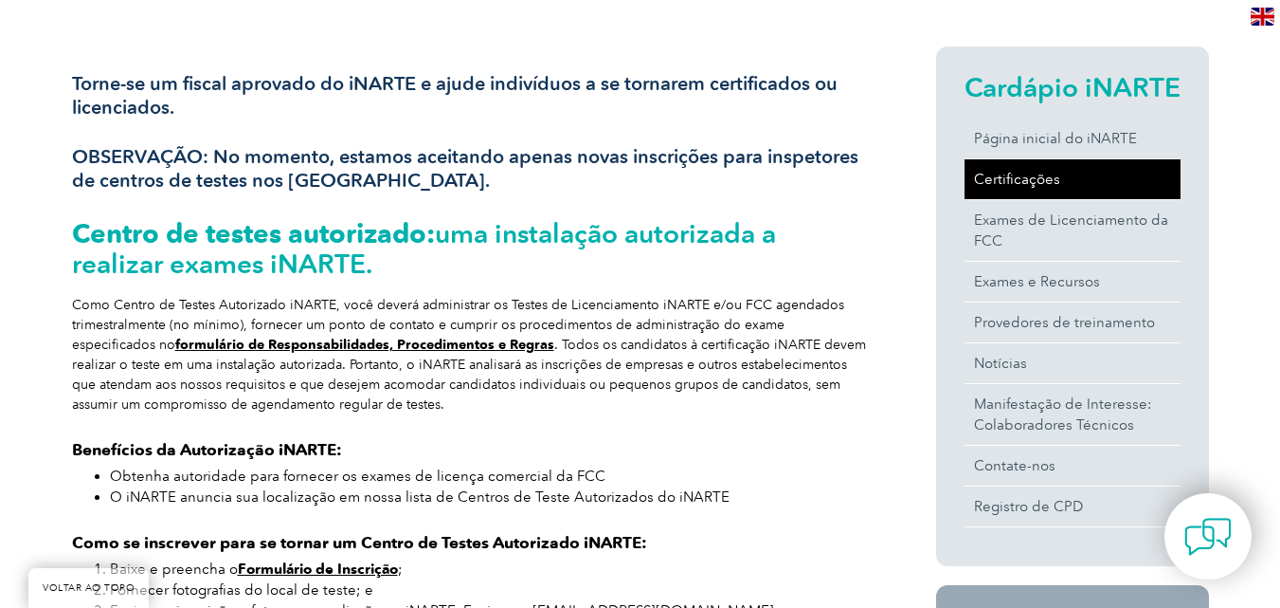 The height and width of the screenshot is (608, 1280). What do you see at coordinates (1073, 414) in the screenshot?
I see `a: Manifestação de Interesse:Colaboradores Técnicos` at bounding box center [1073, 414].